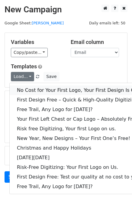  Describe the element at coordinates (107, 23) in the screenshot. I see `a: Daily emails left: 50` at that location.